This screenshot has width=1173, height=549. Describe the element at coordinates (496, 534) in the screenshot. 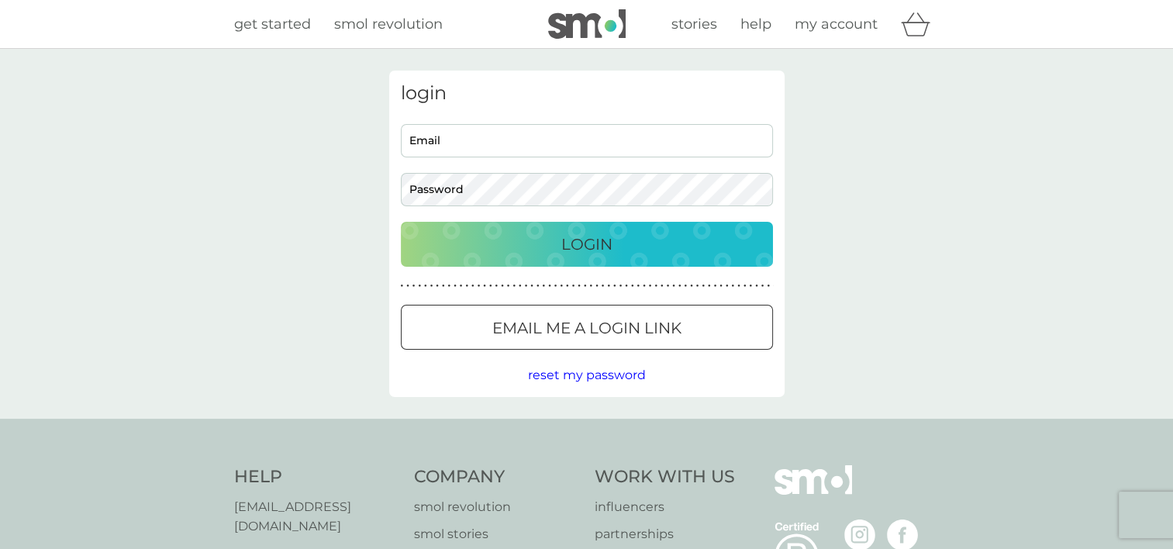

I see `p: smol stories` at that location.